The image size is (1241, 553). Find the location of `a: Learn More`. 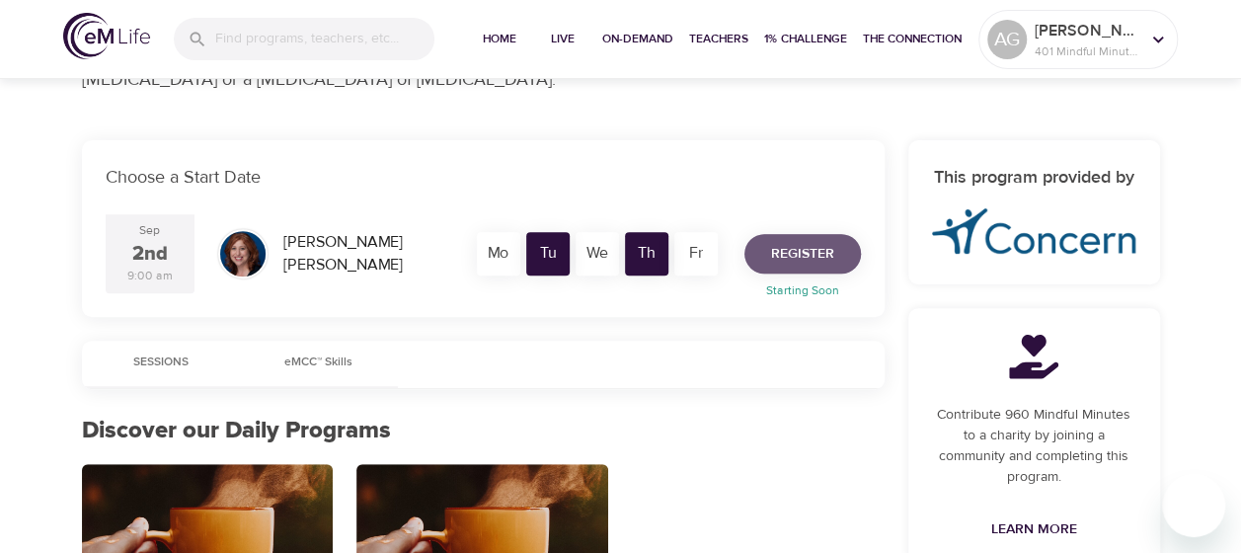

a: Learn More is located at coordinates (1034, 529).